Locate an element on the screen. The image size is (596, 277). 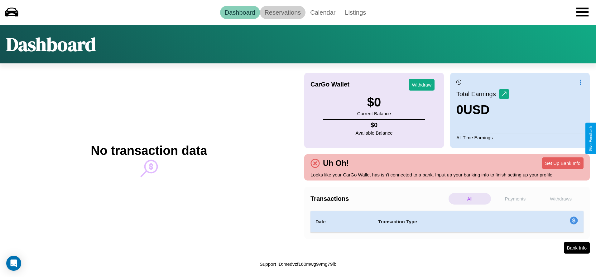
a: Dashboard is located at coordinates (240, 12).